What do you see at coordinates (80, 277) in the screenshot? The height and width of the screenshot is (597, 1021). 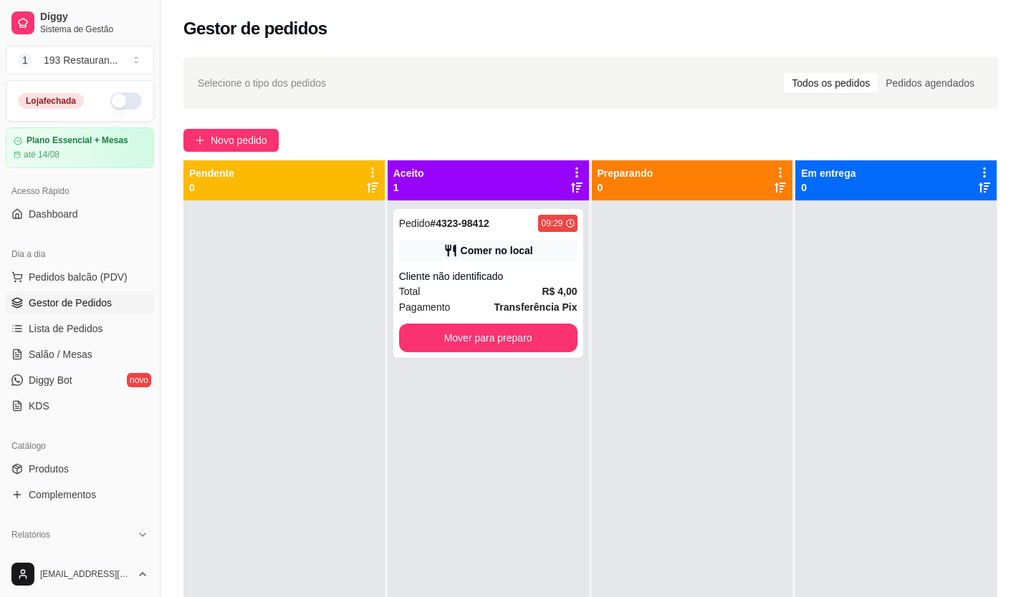 I see `button: Pedidos balcão (PDV)` at bounding box center [80, 277].